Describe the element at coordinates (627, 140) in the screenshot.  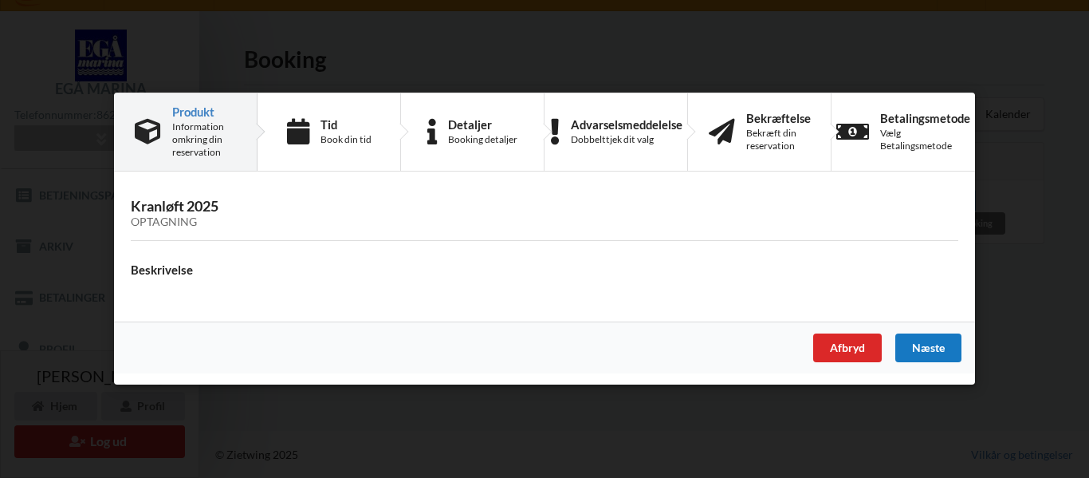
I see `div: Dobbelttjek dit valg` at that location.